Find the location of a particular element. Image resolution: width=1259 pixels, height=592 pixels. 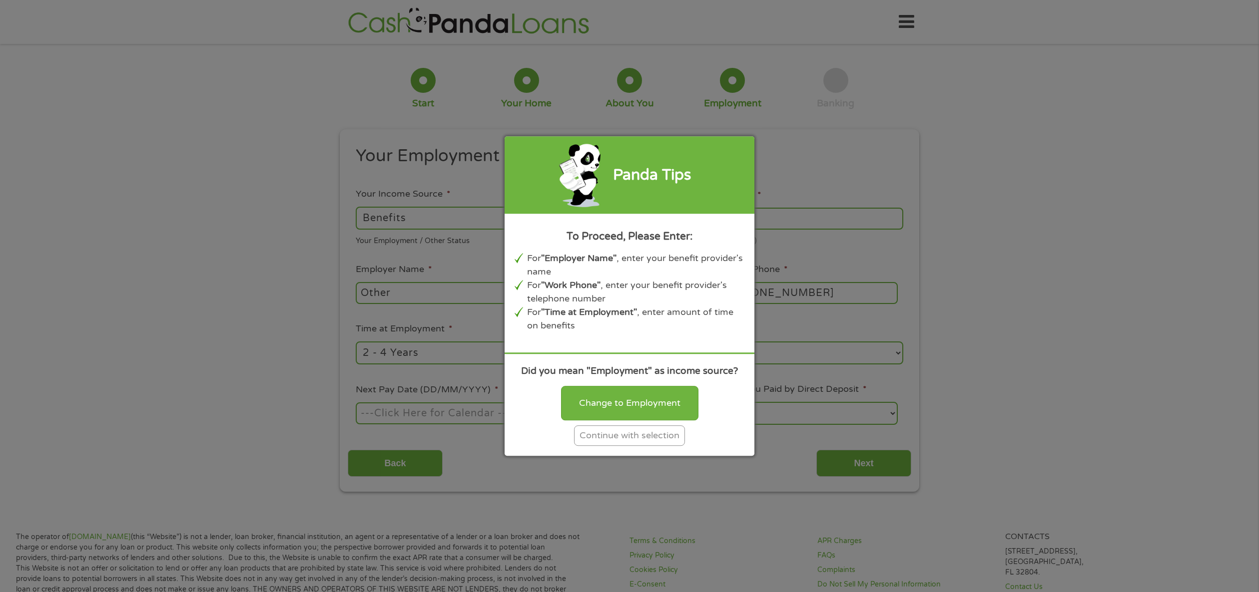

div: Did you mean "Employment" as income source? is located at coordinates (629, 371).